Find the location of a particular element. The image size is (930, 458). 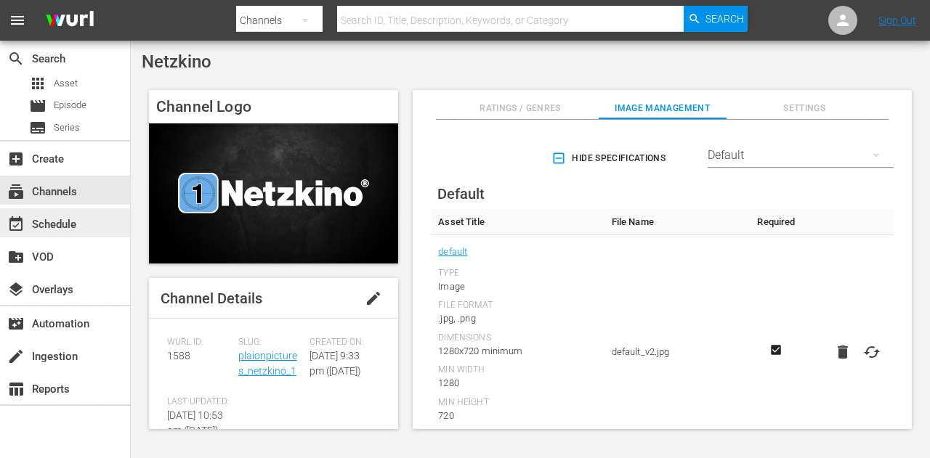

div: Image is located at coordinates (517, 287).